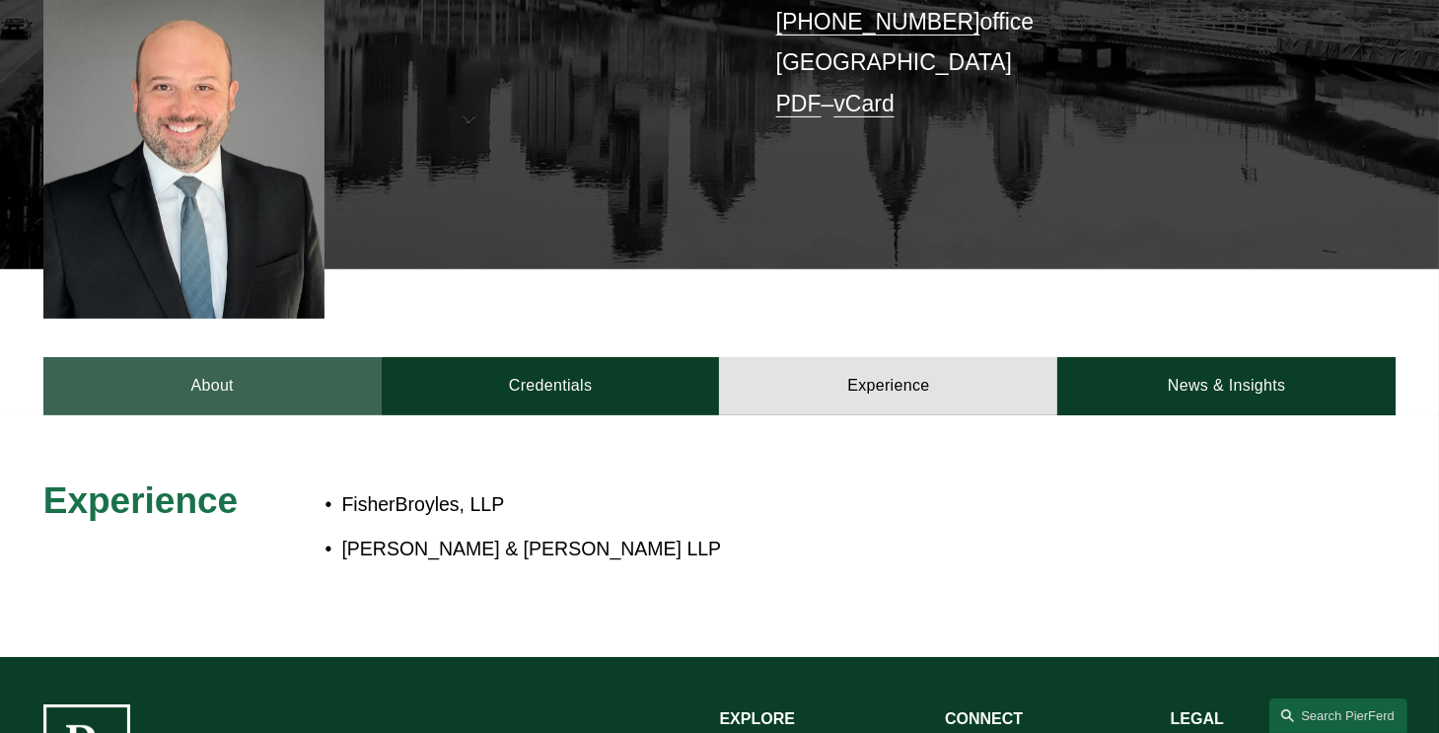  What do you see at coordinates (1338, 715) in the screenshot?
I see `a: Search this site` at bounding box center [1338, 715].